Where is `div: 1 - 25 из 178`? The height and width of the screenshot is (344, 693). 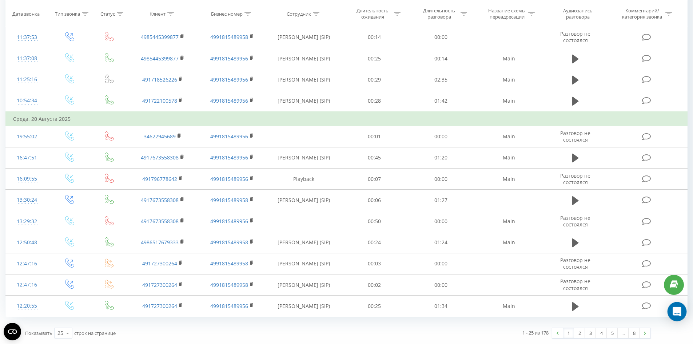
div: 1 - 25 из 178 is located at coordinates (535, 332).